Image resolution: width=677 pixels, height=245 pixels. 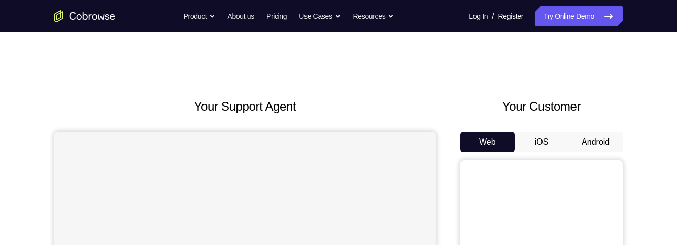 I want to click on button: Android, so click(x=596, y=142).